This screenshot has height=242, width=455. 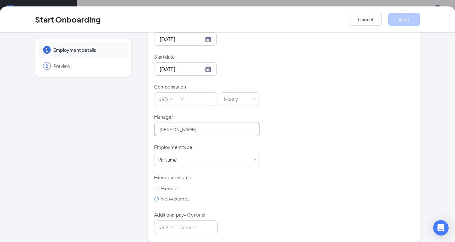 I want to click on input: Sep 15, 2025, so click(x=182, y=39).